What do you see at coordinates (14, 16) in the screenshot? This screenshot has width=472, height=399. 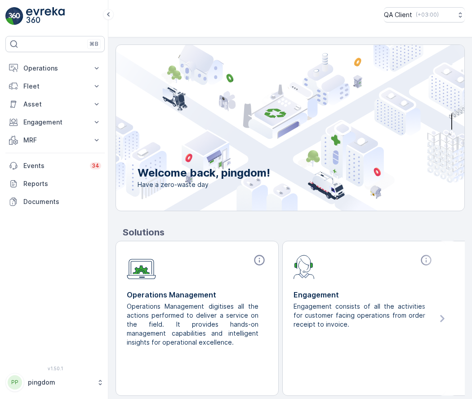 I see `img: logo` at bounding box center [14, 16].